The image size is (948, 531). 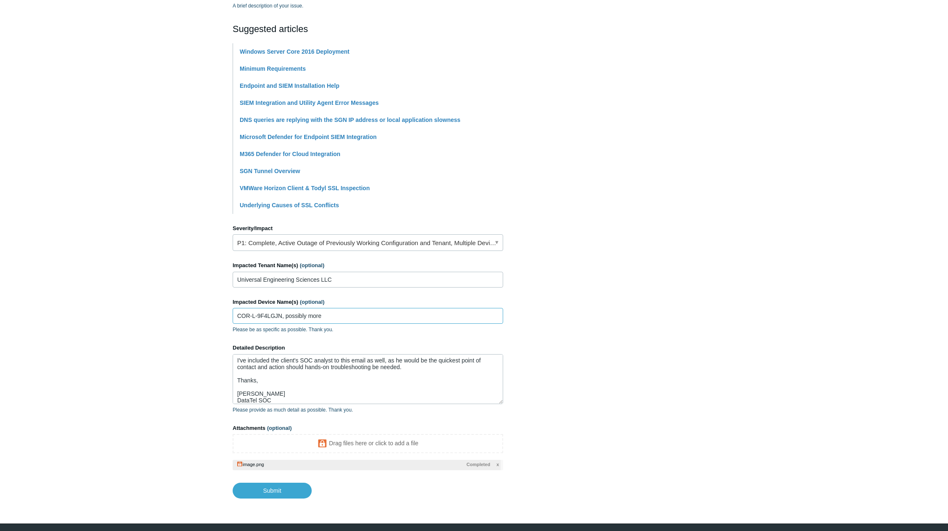 What do you see at coordinates (290, 86) in the screenshot?
I see `a: Endpoint and SIEM Installation Help` at bounding box center [290, 86].